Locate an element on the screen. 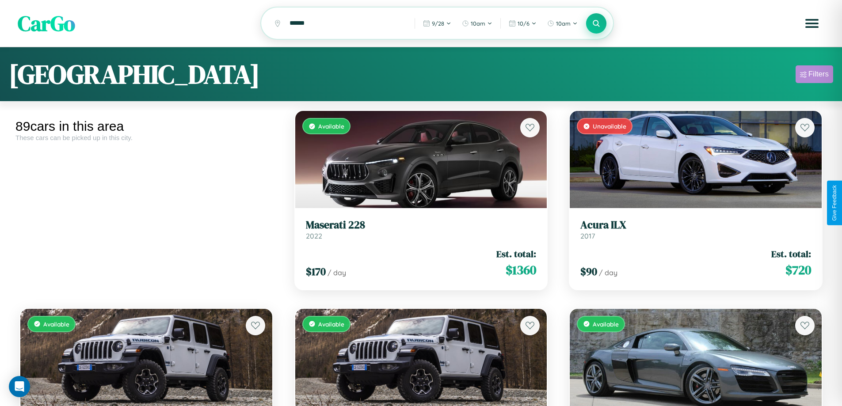  button: 10/6 is located at coordinates (522, 23).